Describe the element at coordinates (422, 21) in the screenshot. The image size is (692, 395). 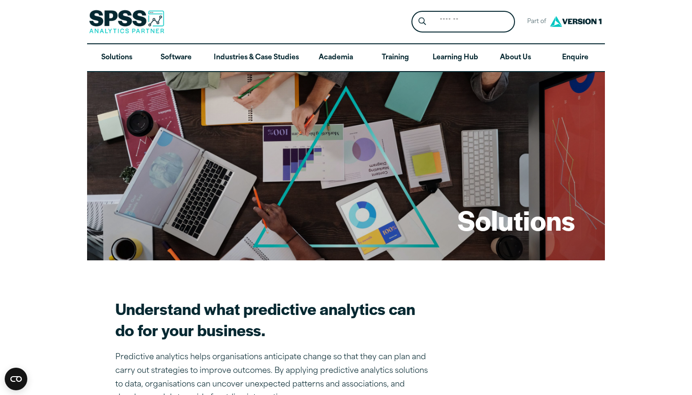
I see `svg: Search magnifying glass icon` at that location.